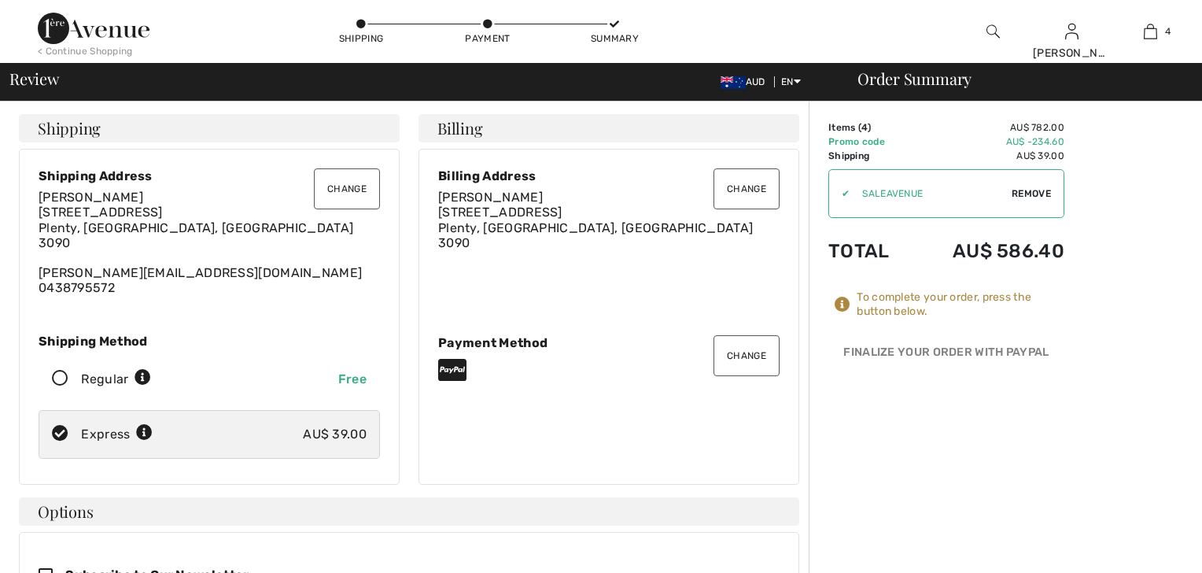 This screenshot has height=573, width=1202. I want to click on div: Express, so click(116, 434).